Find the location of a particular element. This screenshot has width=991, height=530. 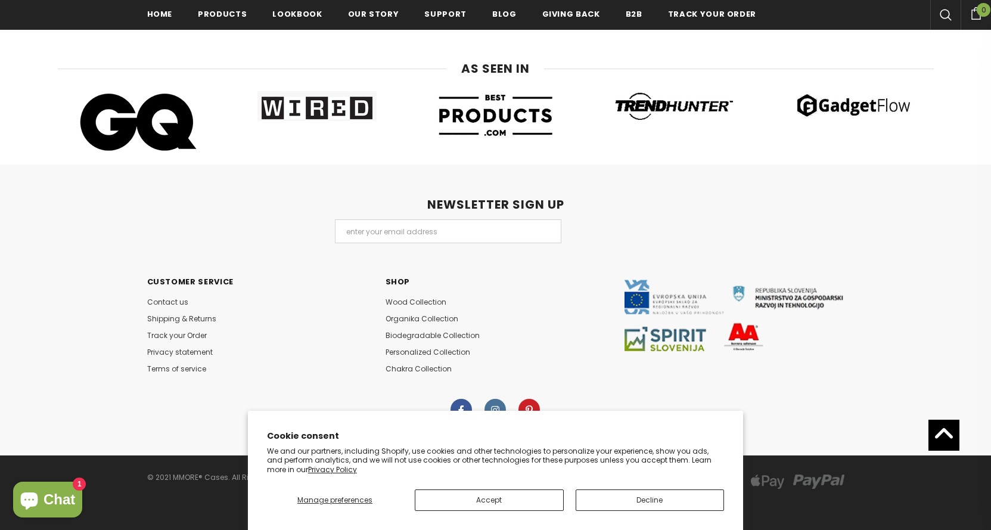

span: Personalized Collection is located at coordinates (428, 352).